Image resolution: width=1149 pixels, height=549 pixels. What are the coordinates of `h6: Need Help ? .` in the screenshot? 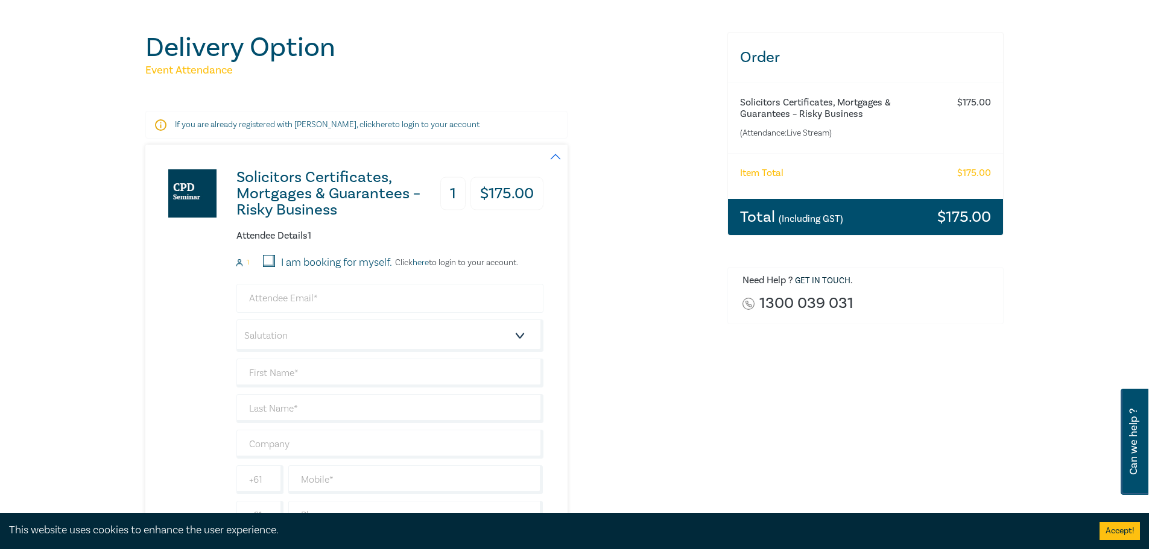 It's located at (868, 281).